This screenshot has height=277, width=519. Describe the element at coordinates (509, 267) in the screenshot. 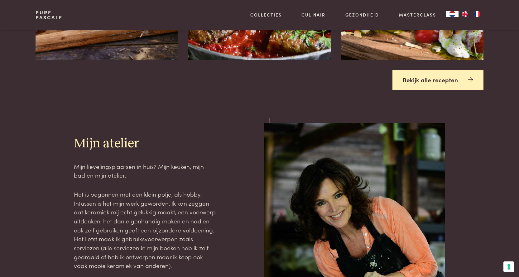

I see `button: Uw voorkeuren voor toestemming voor trackingtechnologieën` at that location.